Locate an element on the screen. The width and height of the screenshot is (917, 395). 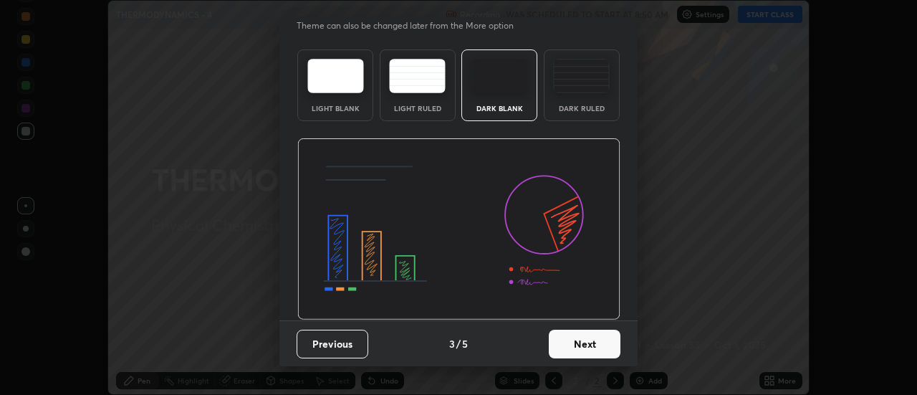
h4: 3 is located at coordinates (452, 343).